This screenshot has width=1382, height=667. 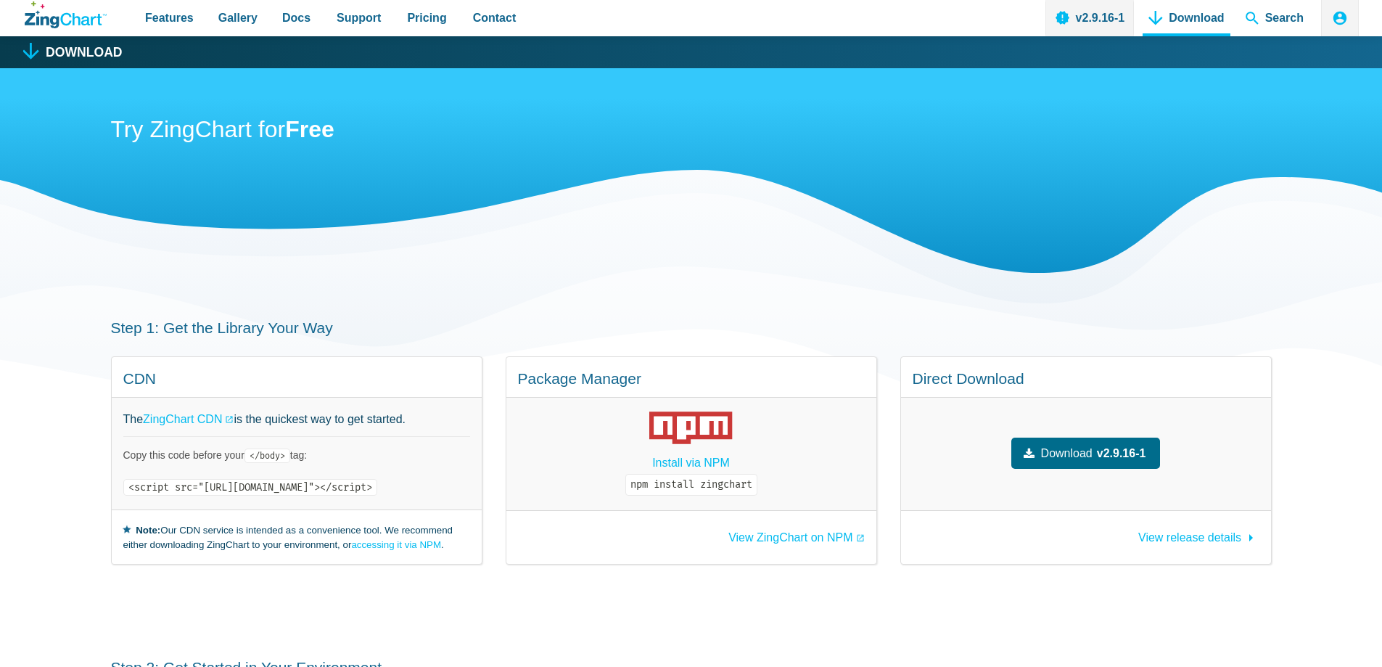 I want to click on strong: v2.9.16-1, so click(x=1122, y=453).